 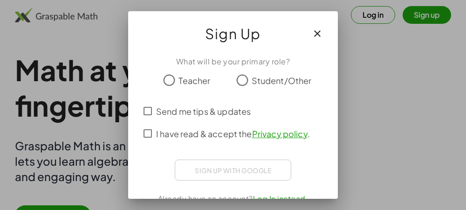 I want to click on span: Teacher, so click(x=194, y=80).